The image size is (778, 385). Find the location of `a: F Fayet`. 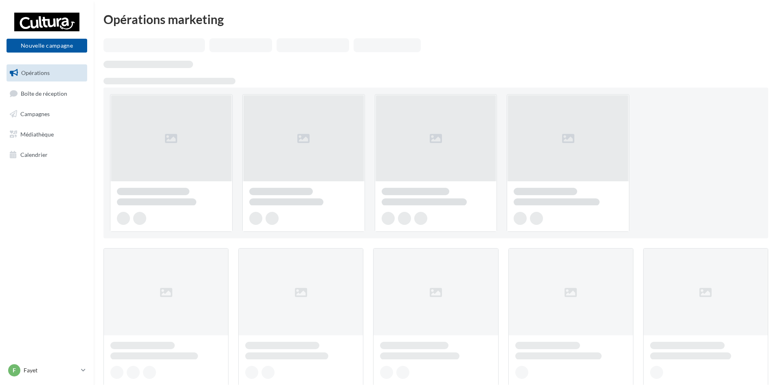

a: F Fayet is located at coordinates (47, 370).